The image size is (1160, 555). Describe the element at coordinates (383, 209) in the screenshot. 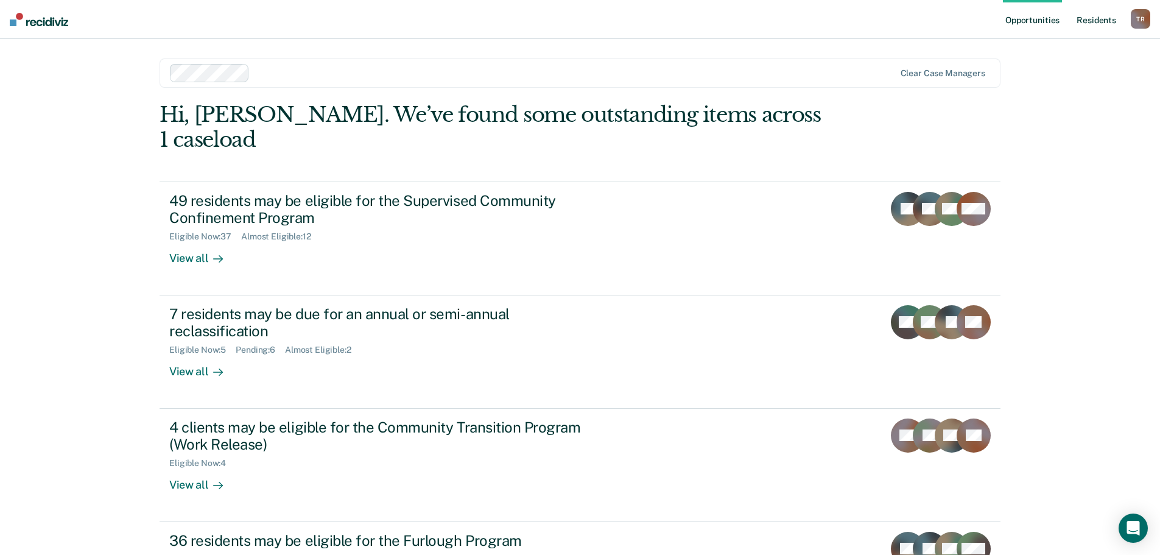

I see `div: 49 residents may be eligible for the Supervised Community Confinement Program` at that location.